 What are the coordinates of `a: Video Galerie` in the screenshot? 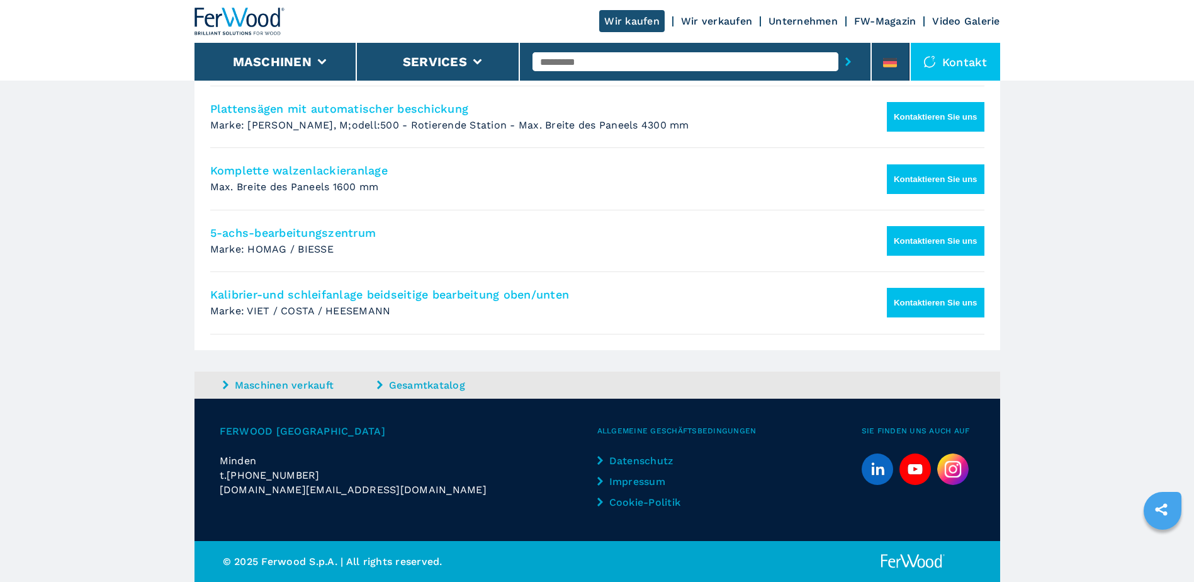 It's located at (966, 21).